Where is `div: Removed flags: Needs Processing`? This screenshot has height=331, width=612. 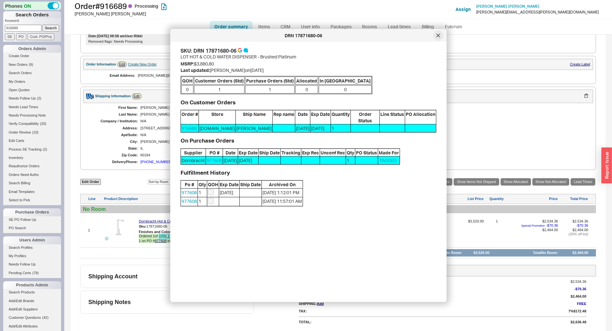
div: Removed flags: Needs Processing is located at coordinates (229, 41).